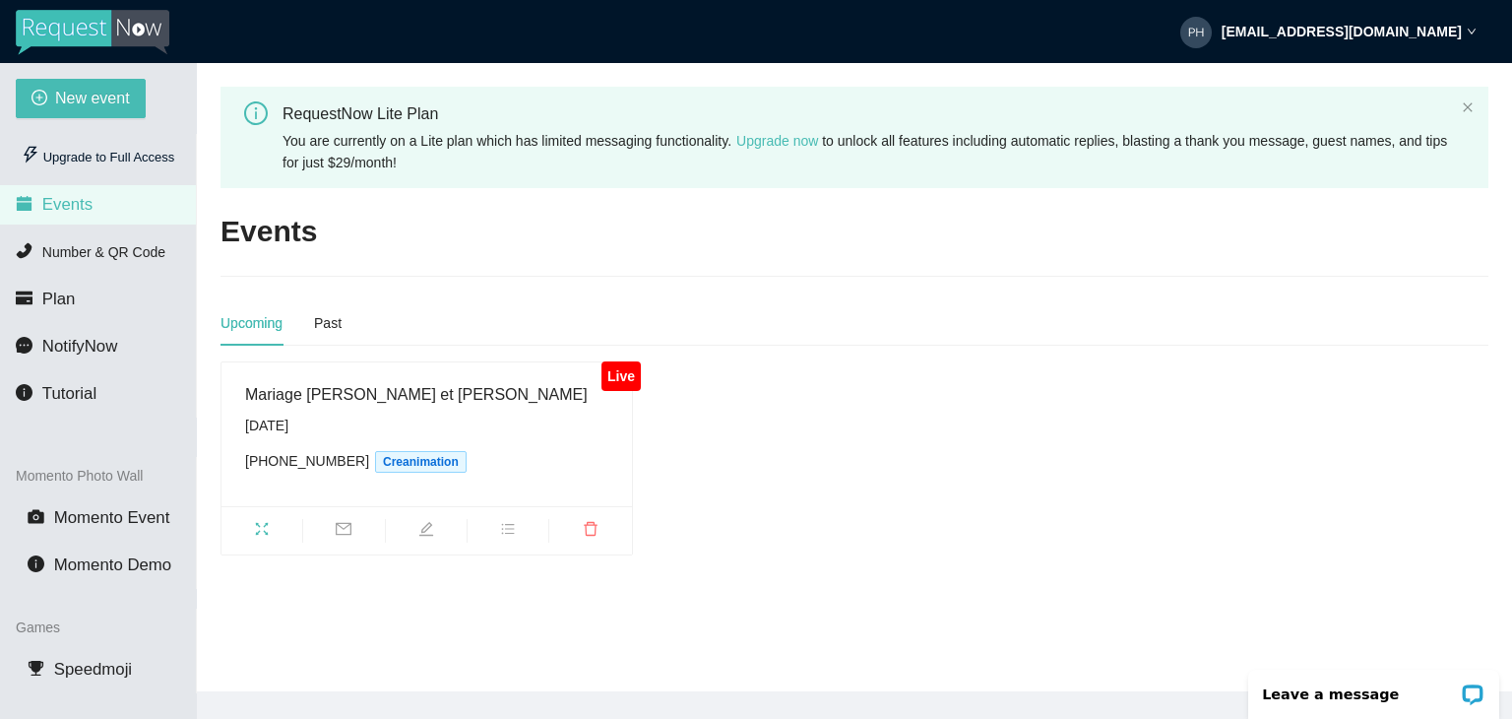 Image resolution: width=1512 pixels, height=719 pixels. I want to click on div: Upcoming, so click(251, 323).